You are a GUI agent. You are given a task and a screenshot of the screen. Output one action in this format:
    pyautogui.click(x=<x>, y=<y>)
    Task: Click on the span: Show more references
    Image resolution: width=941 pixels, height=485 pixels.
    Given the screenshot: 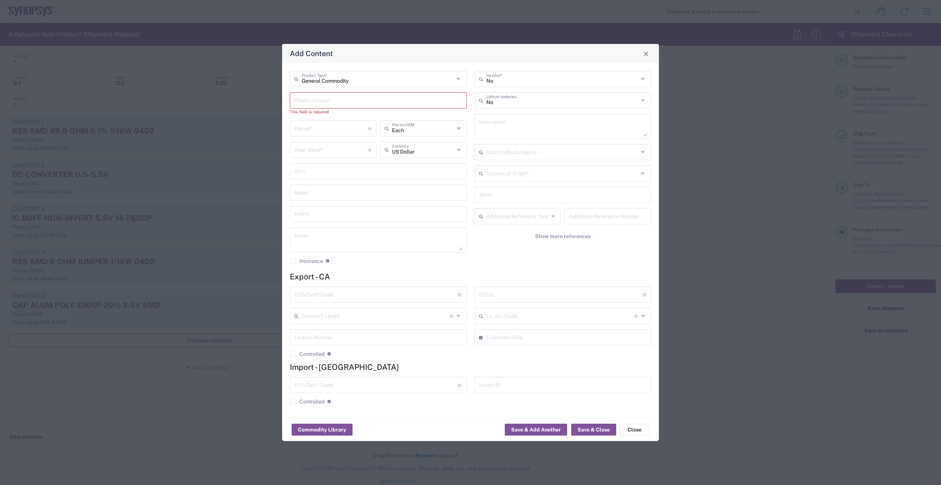 What is the action you would take?
    pyautogui.click(x=563, y=236)
    